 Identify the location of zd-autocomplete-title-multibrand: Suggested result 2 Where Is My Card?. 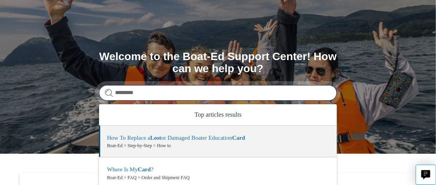
(130, 170).